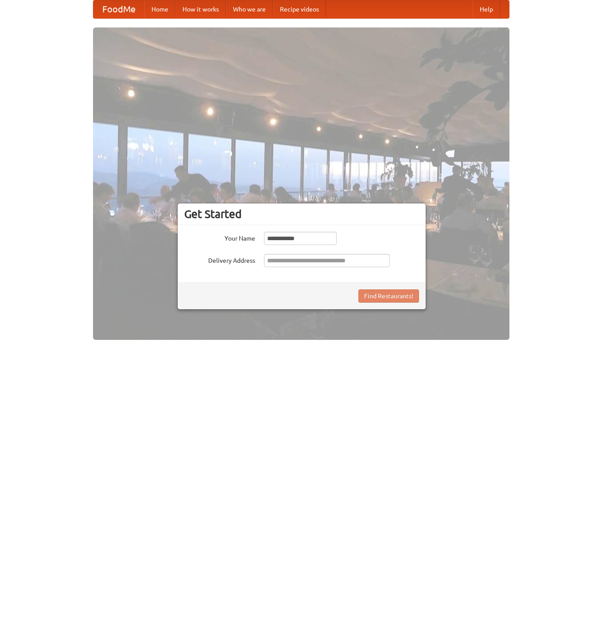  I want to click on a: How it works, so click(201, 9).